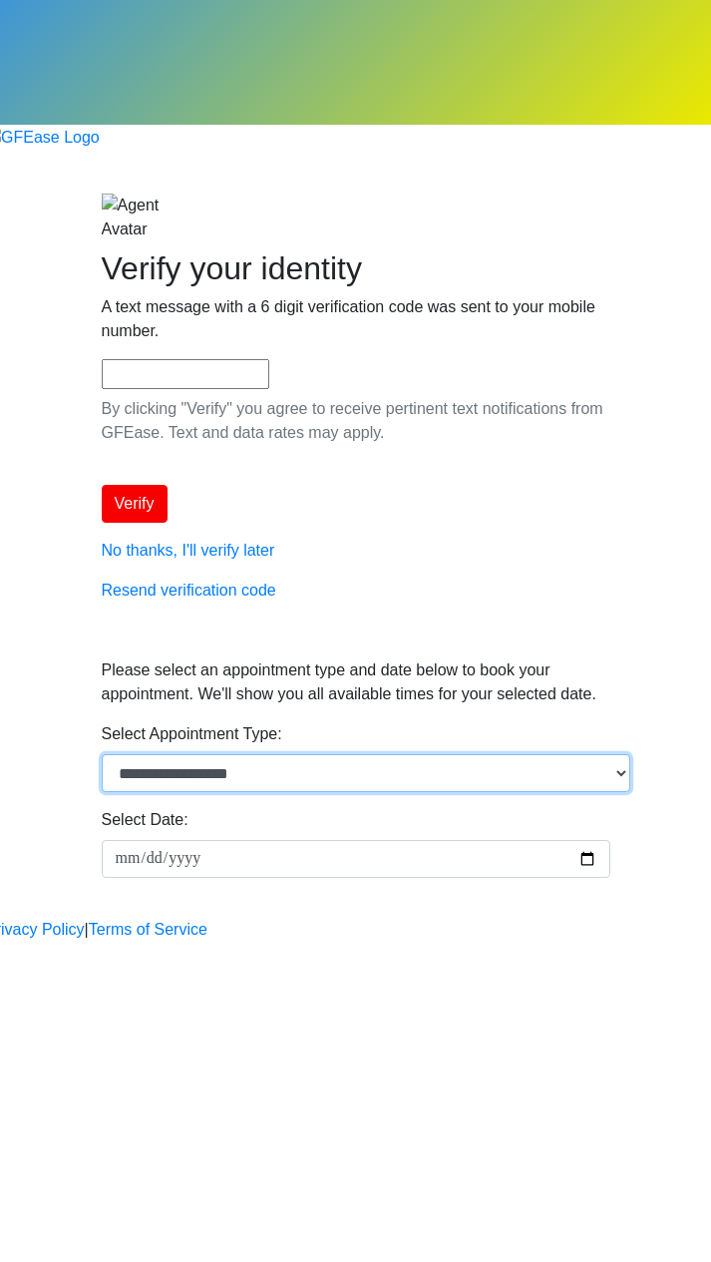  I want to click on label: Select Date:, so click(145, 820).